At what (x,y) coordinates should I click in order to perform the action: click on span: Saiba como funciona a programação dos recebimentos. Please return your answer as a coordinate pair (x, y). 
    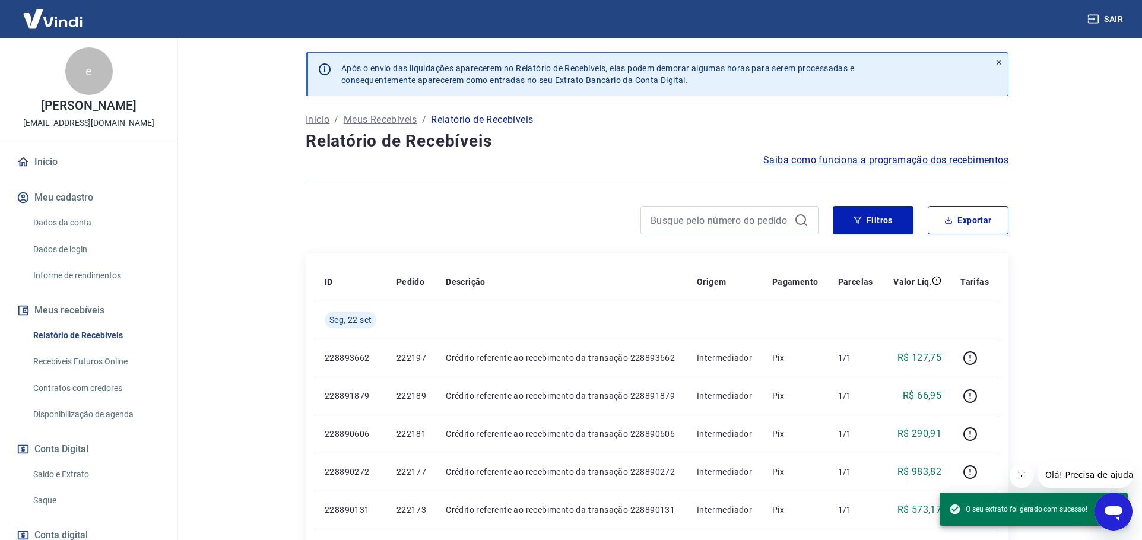
    Looking at the image, I should click on (886, 160).